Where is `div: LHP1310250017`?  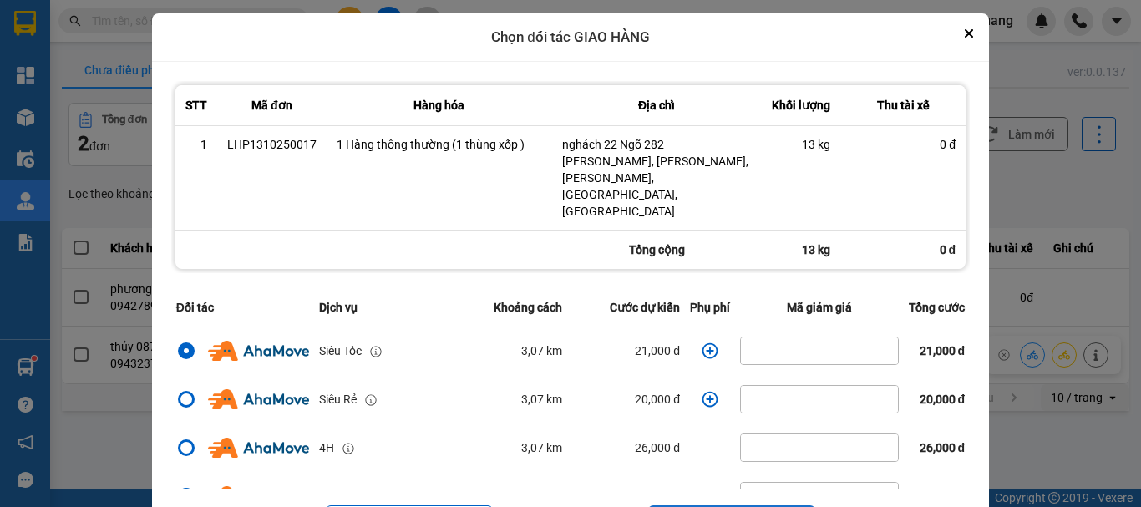 div: LHP1310250017 is located at coordinates (271, 144).